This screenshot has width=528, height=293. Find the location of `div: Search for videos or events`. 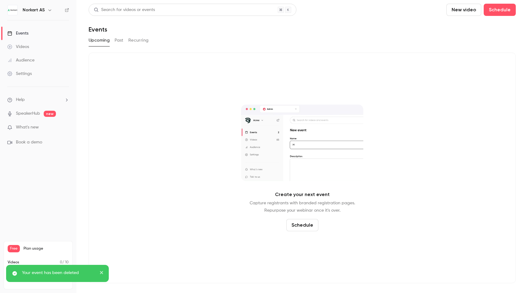

div: Search for videos or events is located at coordinates (124, 10).